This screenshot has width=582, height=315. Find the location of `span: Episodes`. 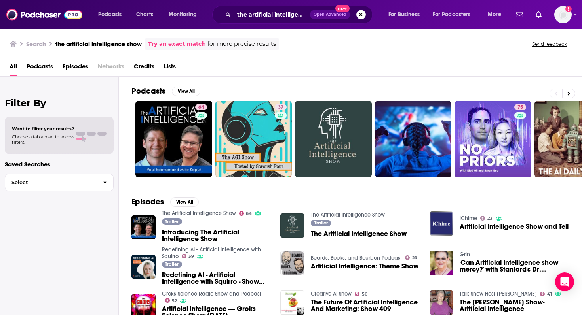

span: Episodes is located at coordinates (75, 68).